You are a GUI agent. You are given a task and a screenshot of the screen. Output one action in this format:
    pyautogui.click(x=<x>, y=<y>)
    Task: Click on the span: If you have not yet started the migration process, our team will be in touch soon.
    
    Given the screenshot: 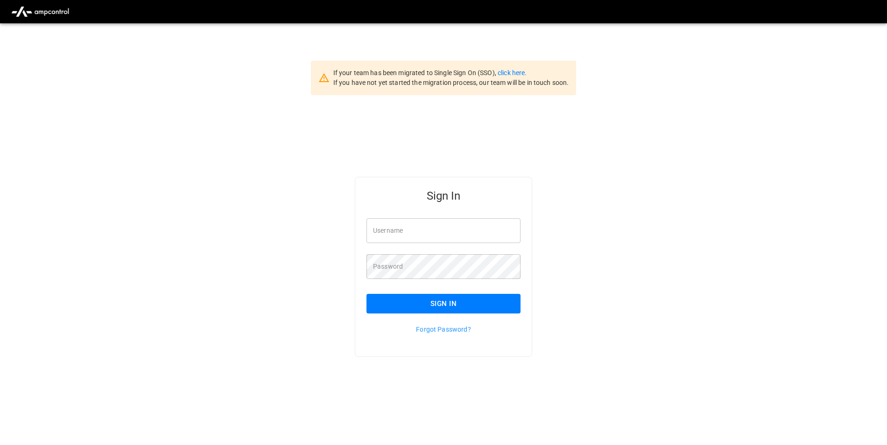 What is the action you would take?
    pyautogui.click(x=451, y=83)
    